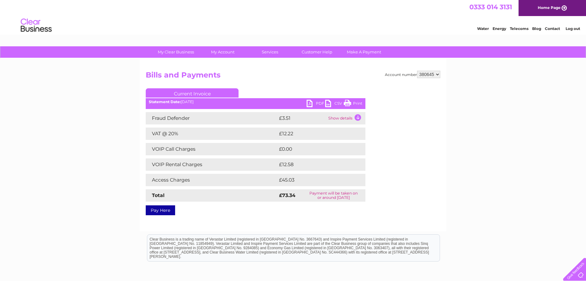 The image size is (586, 281). What do you see at coordinates (334, 104) in the screenshot?
I see `a: CSV` at bounding box center [334, 104].